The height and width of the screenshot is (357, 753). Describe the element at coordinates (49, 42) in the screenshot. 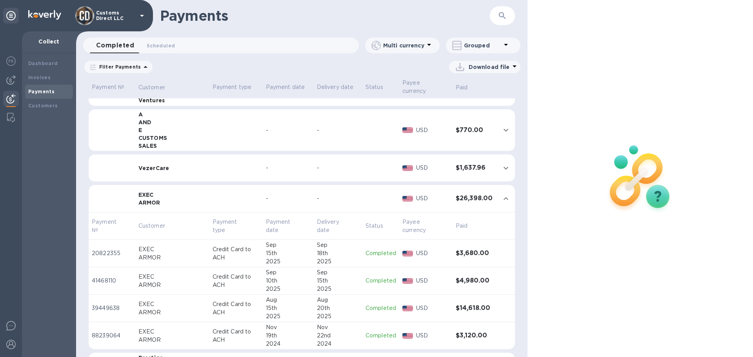

I see `p: Collect` at that location.